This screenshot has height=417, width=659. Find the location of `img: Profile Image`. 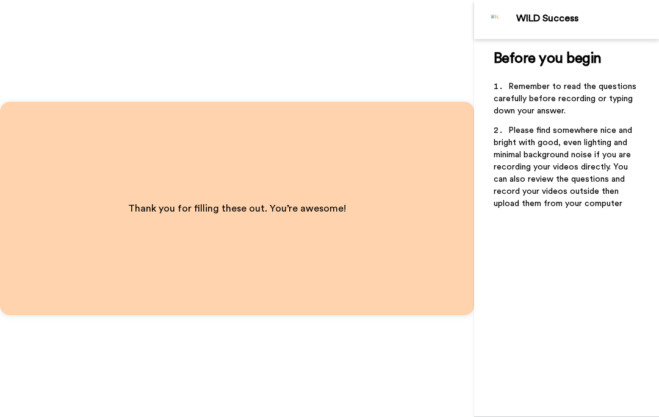

img: Profile Image is located at coordinates (495, 20).